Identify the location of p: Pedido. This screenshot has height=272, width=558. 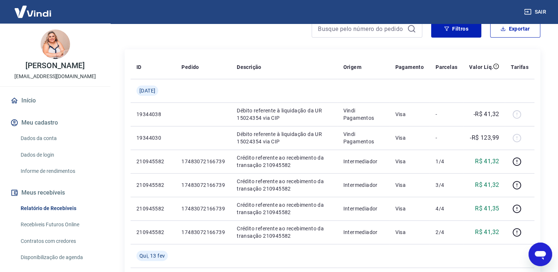
(190, 67).